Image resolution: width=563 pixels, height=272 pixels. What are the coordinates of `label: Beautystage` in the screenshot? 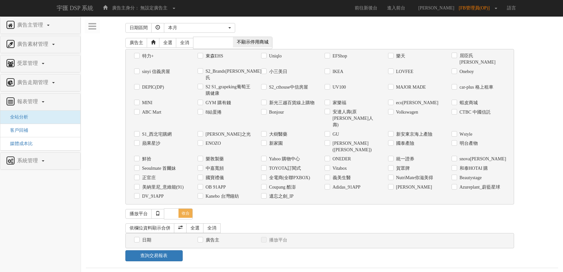 It's located at (470, 178).